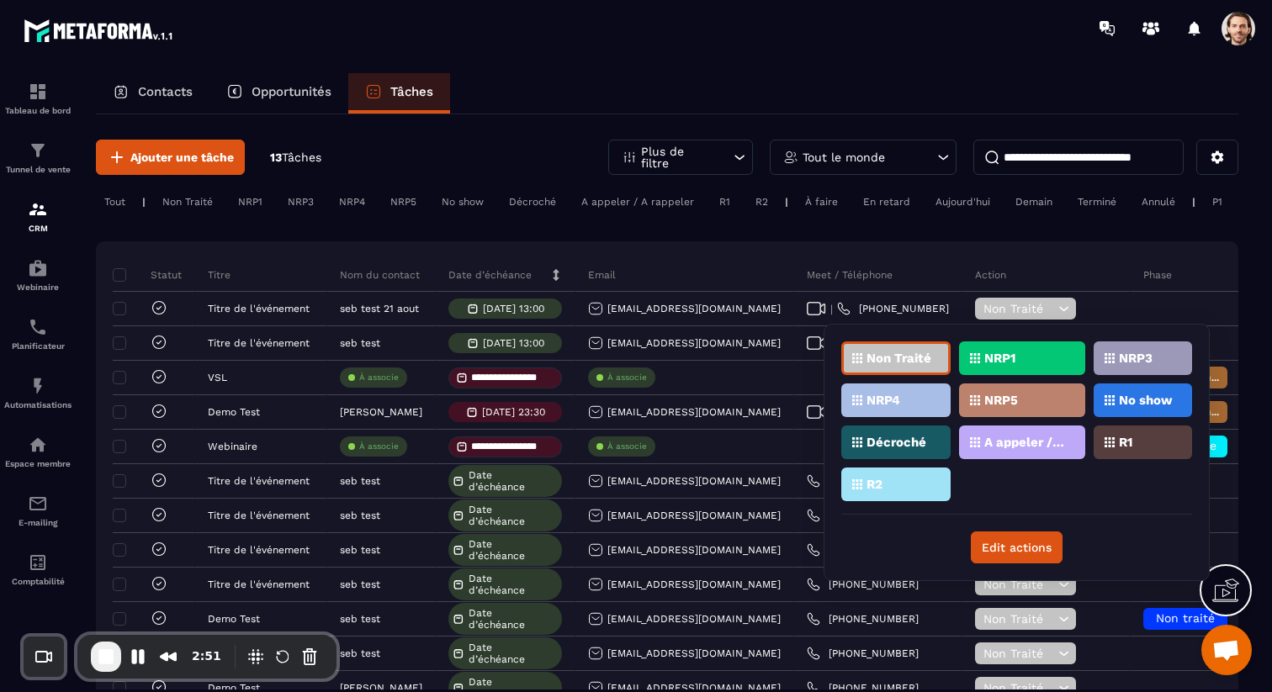  Describe the element at coordinates (114, 202) in the screenshot. I see `div: Tout` at that location.